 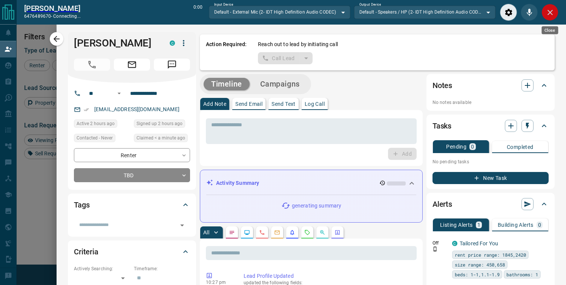 I want to click on div: TBD, so click(x=132, y=175).